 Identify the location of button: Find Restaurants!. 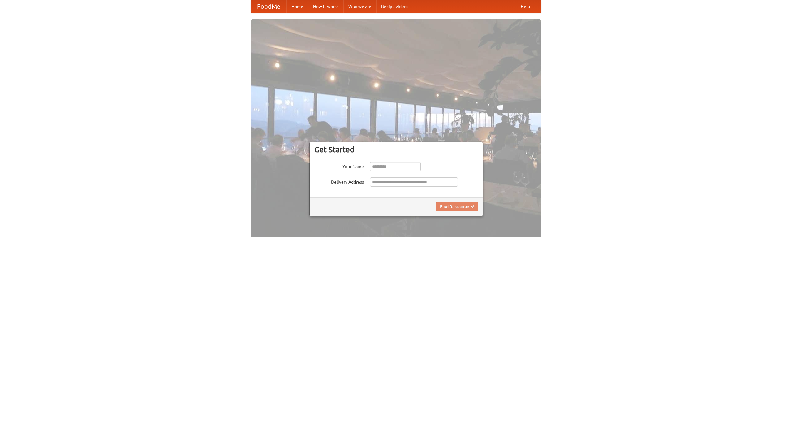
(457, 207).